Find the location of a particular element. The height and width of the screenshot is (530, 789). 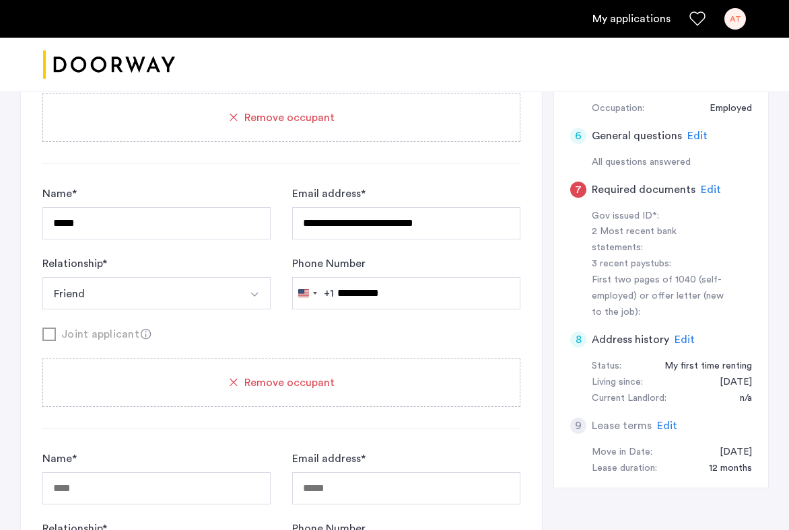

div: +1 is located at coordinates (328, 293).